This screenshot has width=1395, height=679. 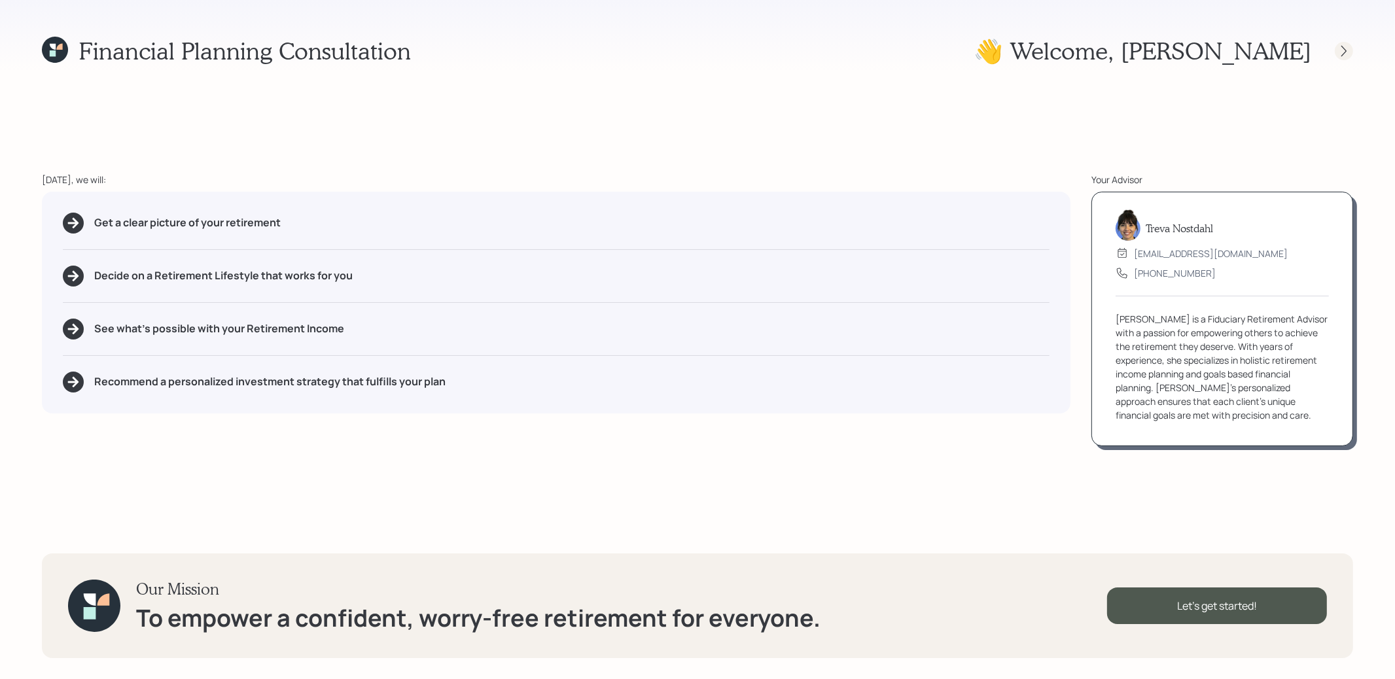 I want to click on h3: Our Mission, so click(x=478, y=589).